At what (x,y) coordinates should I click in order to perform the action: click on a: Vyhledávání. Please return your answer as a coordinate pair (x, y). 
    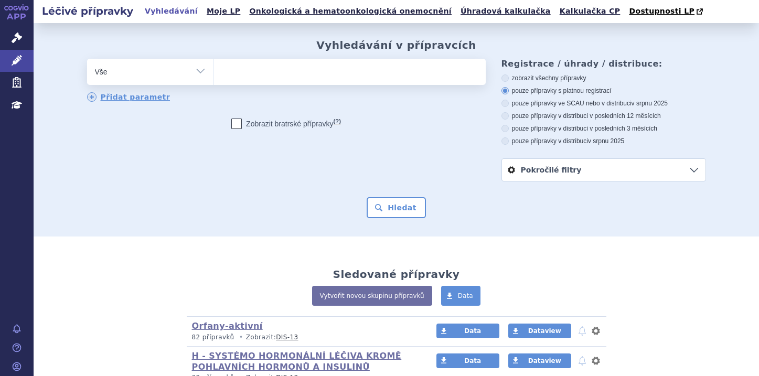
    Looking at the image, I should click on (171, 11).